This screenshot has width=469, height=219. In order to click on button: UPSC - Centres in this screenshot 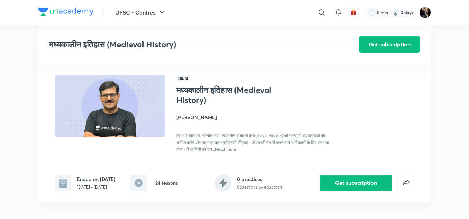, I will do `click(141, 12)`.